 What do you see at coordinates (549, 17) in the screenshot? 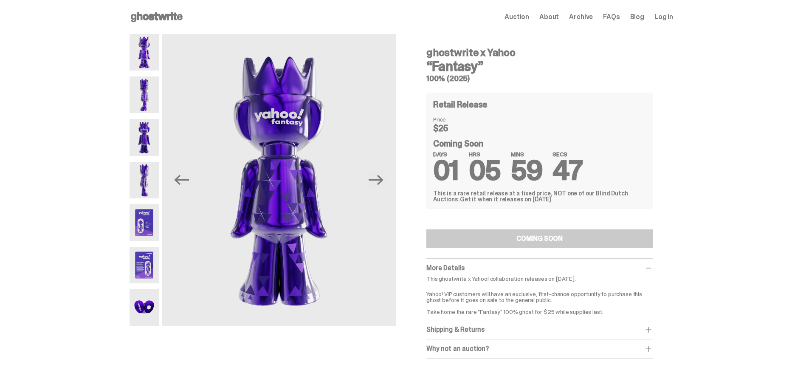
I see `span: About` at bounding box center [549, 17].